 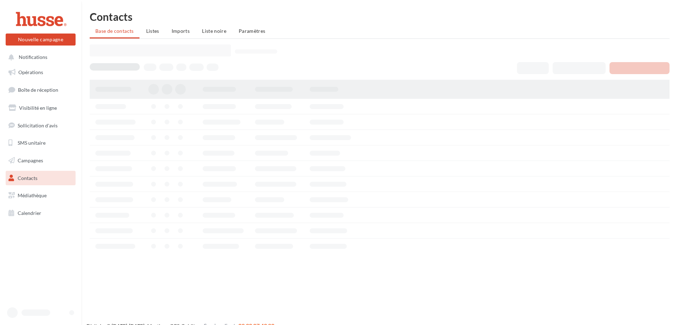 I want to click on a: Médiathèque, so click(x=41, y=196).